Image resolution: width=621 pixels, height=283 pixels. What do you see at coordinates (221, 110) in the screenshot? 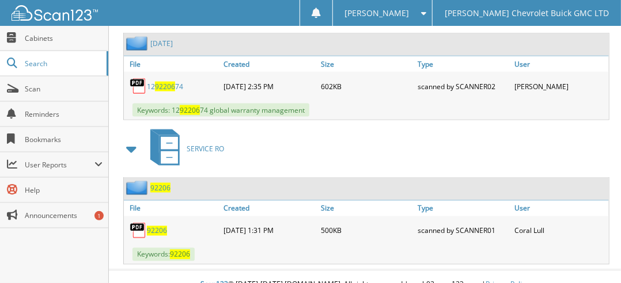
I see `span: Keywords: 12 74 global warranty management` at bounding box center [221, 110].